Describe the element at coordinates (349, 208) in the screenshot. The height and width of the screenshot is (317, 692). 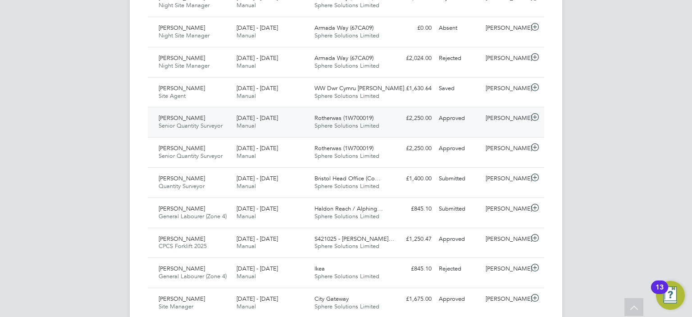
I see `span: Haldon Reach / Alphing…` at that location.